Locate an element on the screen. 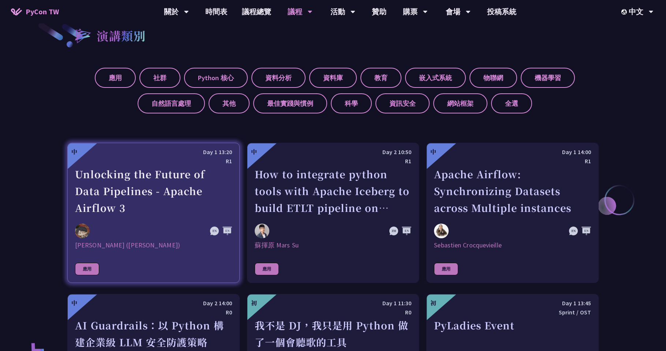  div: Unlocking the Future of Data Pipelines - Apache Airflow 3 is located at coordinates (153, 191).